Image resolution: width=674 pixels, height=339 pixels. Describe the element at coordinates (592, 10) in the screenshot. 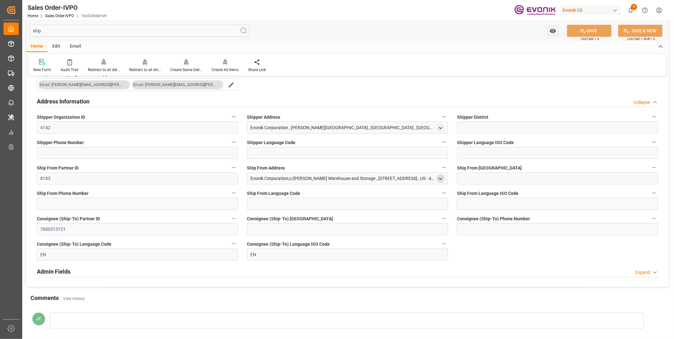

I see `button: Evonik US` at that location.